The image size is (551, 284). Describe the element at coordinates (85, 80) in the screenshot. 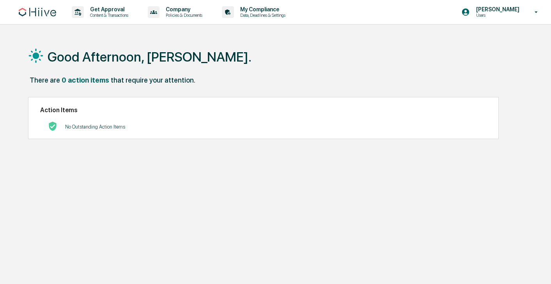

I see `div: 0 action items` at that location.